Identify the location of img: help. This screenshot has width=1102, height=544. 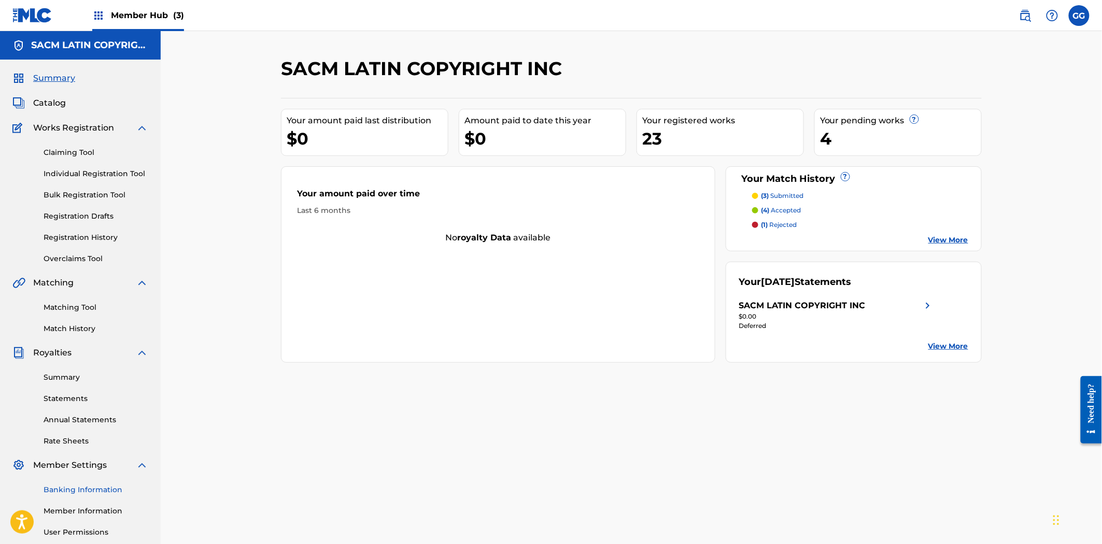
(1052, 16).